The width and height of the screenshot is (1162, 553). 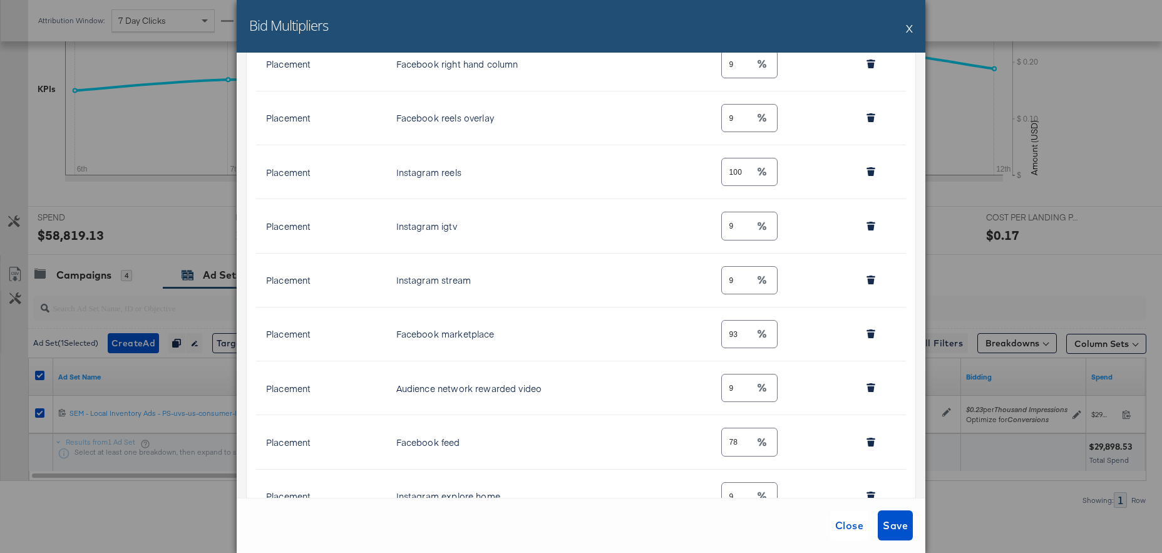 What do you see at coordinates (909, 28) in the screenshot?
I see `button: X` at bounding box center [909, 28].